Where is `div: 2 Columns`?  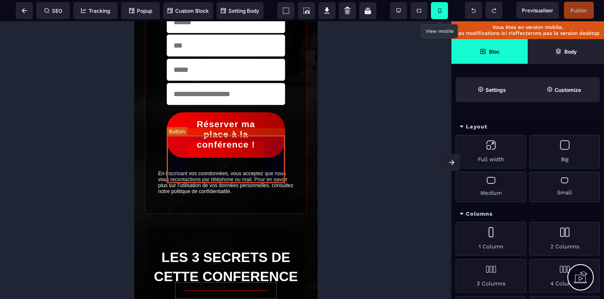 div: 2 Columns is located at coordinates (564, 239).